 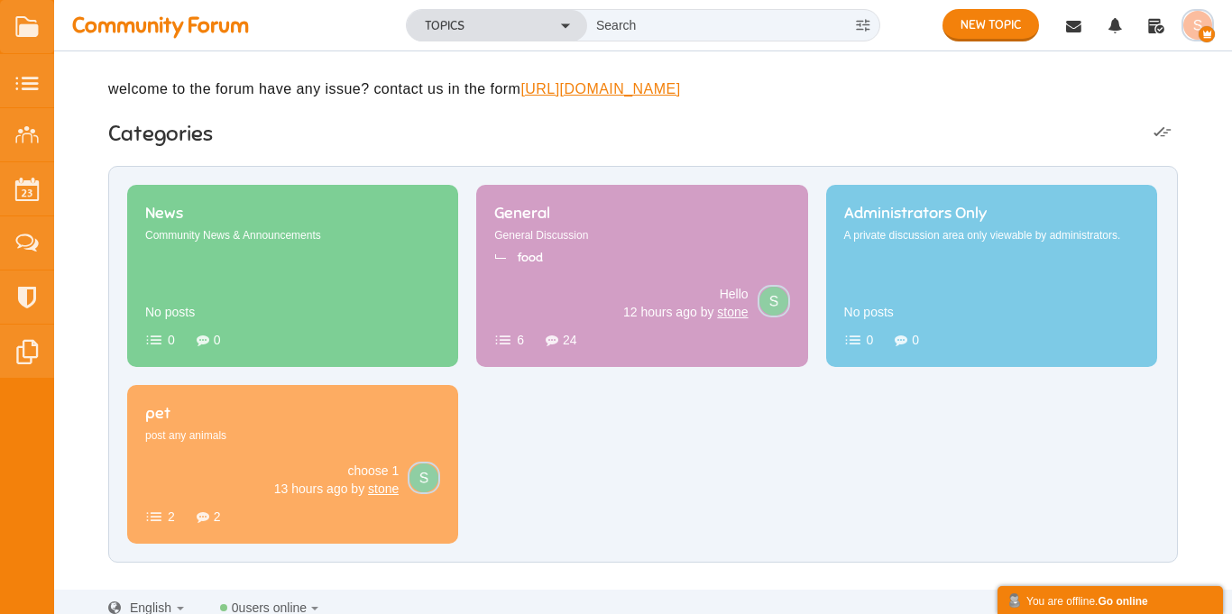 I want to click on a: food, so click(x=530, y=257).